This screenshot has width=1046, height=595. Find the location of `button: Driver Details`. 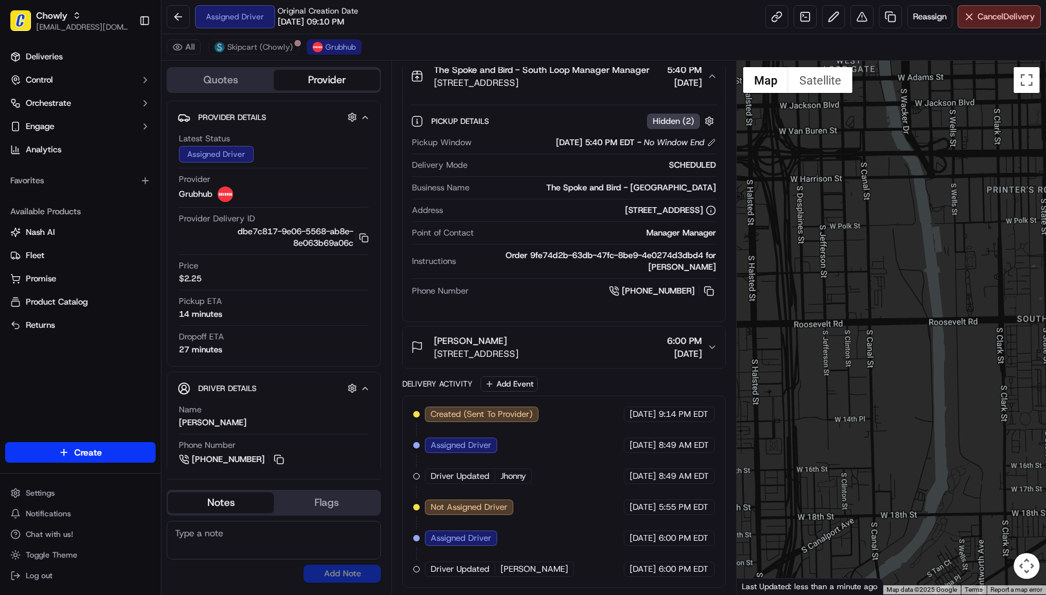

button: Driver Details is located at coordinates (274, 388).